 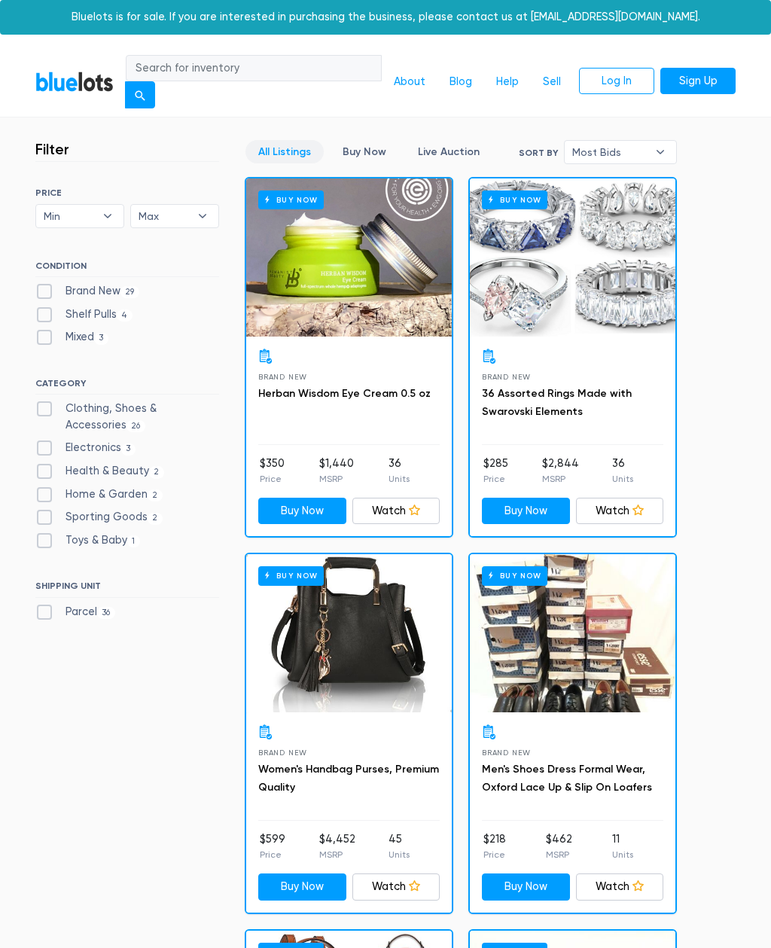 I want to click on li: $350, so click(x=272, y=471).